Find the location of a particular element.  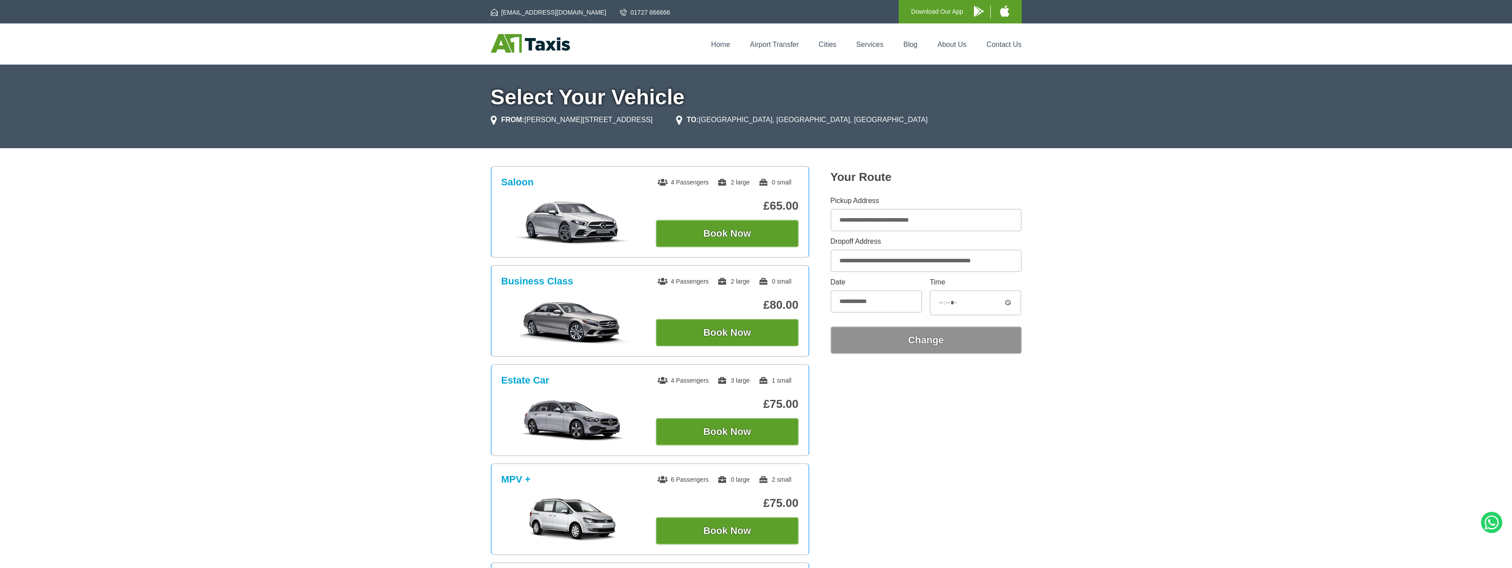

span: 2 small is located at coordinates (775, 480).